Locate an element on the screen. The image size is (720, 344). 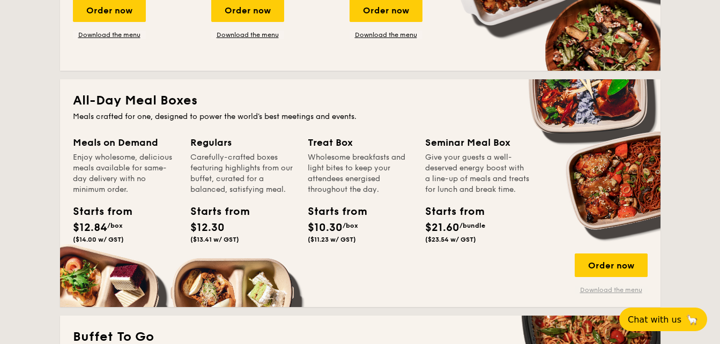
span: ($14.00 w/ GST) is located at coordinates (98, 240).